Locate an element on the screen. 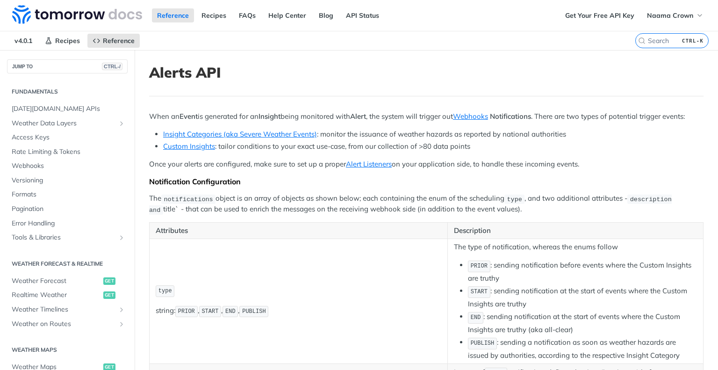 Image resolution: width=718 pixels, height=370 pixels. h1: Alerts API is located at coordinates (426, 72).